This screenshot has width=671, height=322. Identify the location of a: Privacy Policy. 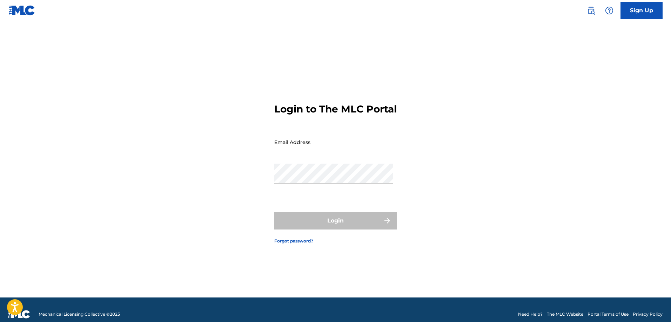
(648, 315).